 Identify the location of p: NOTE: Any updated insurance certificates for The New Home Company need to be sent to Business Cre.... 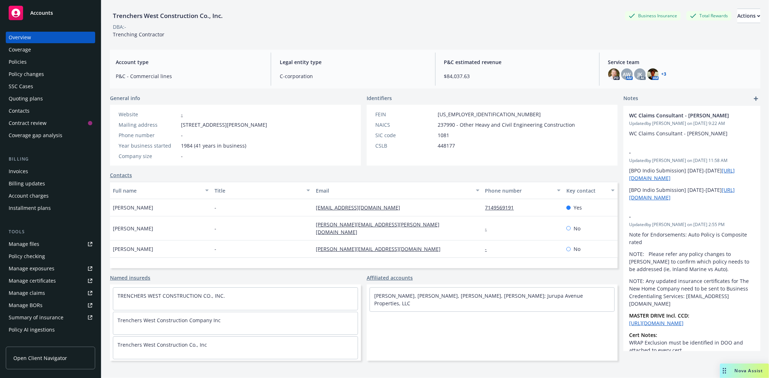
(691, 293).